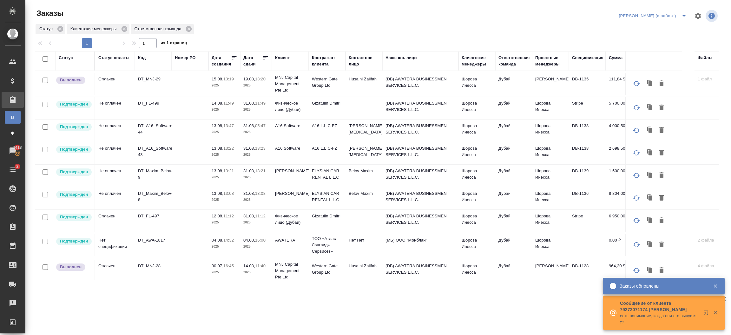 Image resolution: width=731 pixels, height=335 pixels. I want to click on div: Дата создания, so click(221, 61).